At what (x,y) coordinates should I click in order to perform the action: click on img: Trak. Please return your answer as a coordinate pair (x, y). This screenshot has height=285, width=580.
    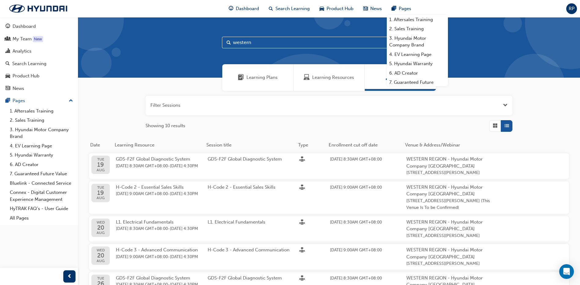
    Looking at the image, I should click on (38, 9).